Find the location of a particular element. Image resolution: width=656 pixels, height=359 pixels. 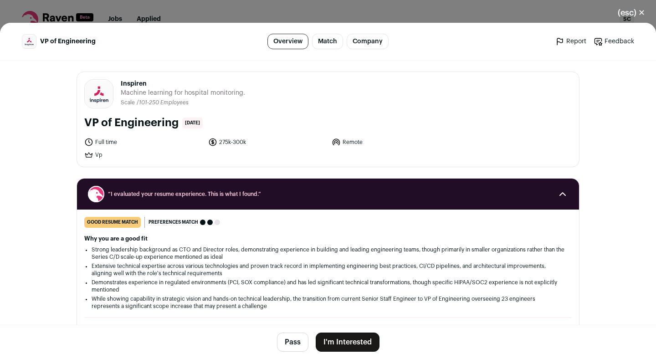

span: Preferences match is located at coordinates (173, 222).